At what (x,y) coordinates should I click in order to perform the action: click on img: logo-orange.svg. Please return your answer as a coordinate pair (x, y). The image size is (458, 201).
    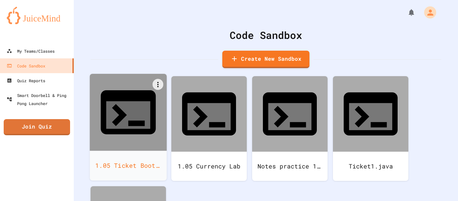
    Looking at the image, I should click on (37, 15).